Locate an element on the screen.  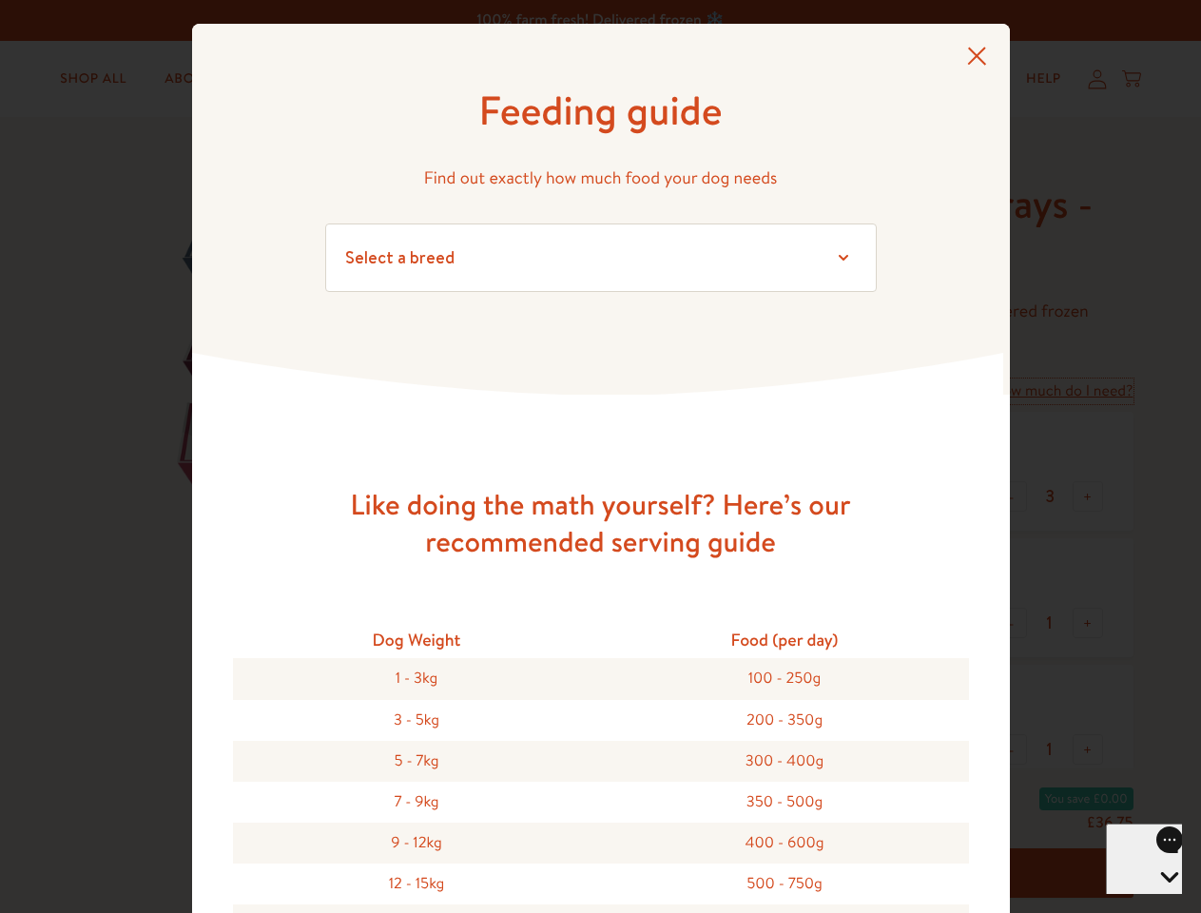
p: Find out exactly how much food your dog needs is located at coordinates (601, 178).